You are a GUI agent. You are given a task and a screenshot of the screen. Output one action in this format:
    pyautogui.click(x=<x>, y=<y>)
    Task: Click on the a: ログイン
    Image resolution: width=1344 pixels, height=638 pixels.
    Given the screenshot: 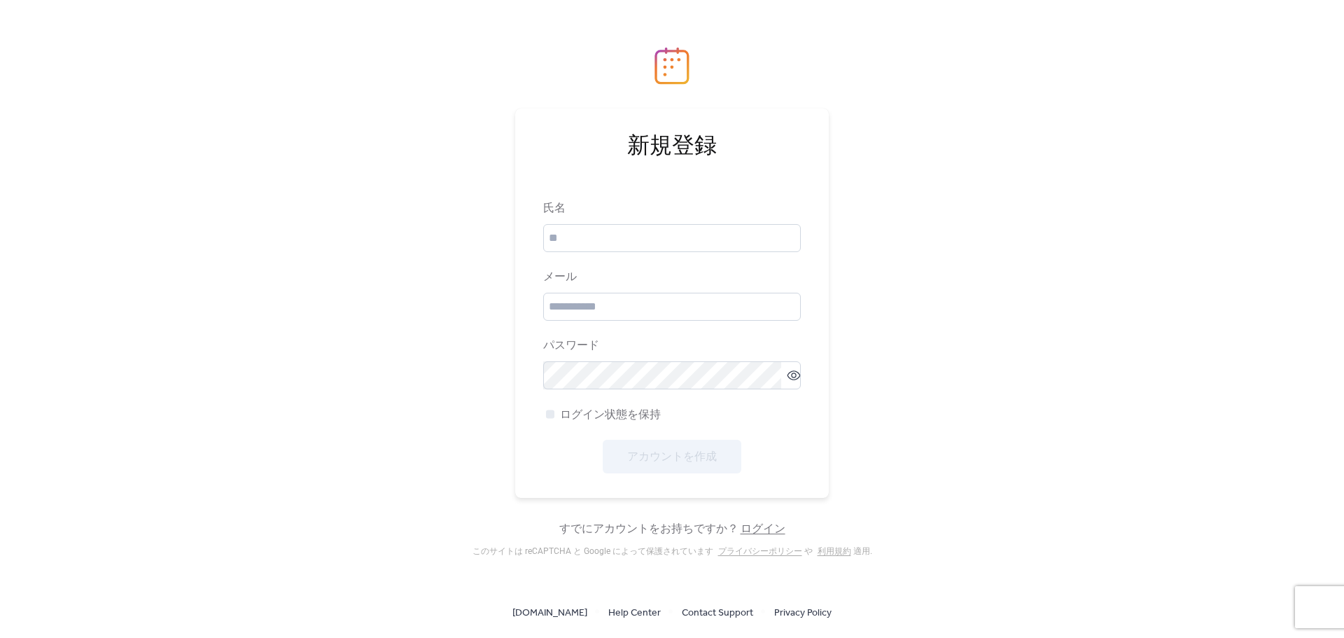 What is the action you would take?
    pyautogui.click(x=763, y=529)
    